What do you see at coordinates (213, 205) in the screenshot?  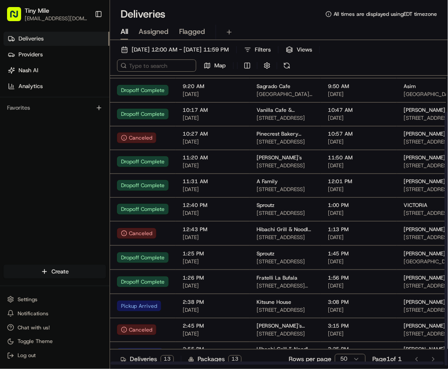 I see `span: 12:40 PM` at bounding box center [213, 205].